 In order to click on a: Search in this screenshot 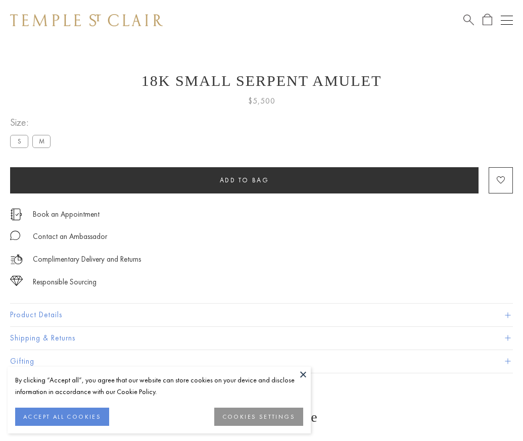, I will do `click(468, 20)`.